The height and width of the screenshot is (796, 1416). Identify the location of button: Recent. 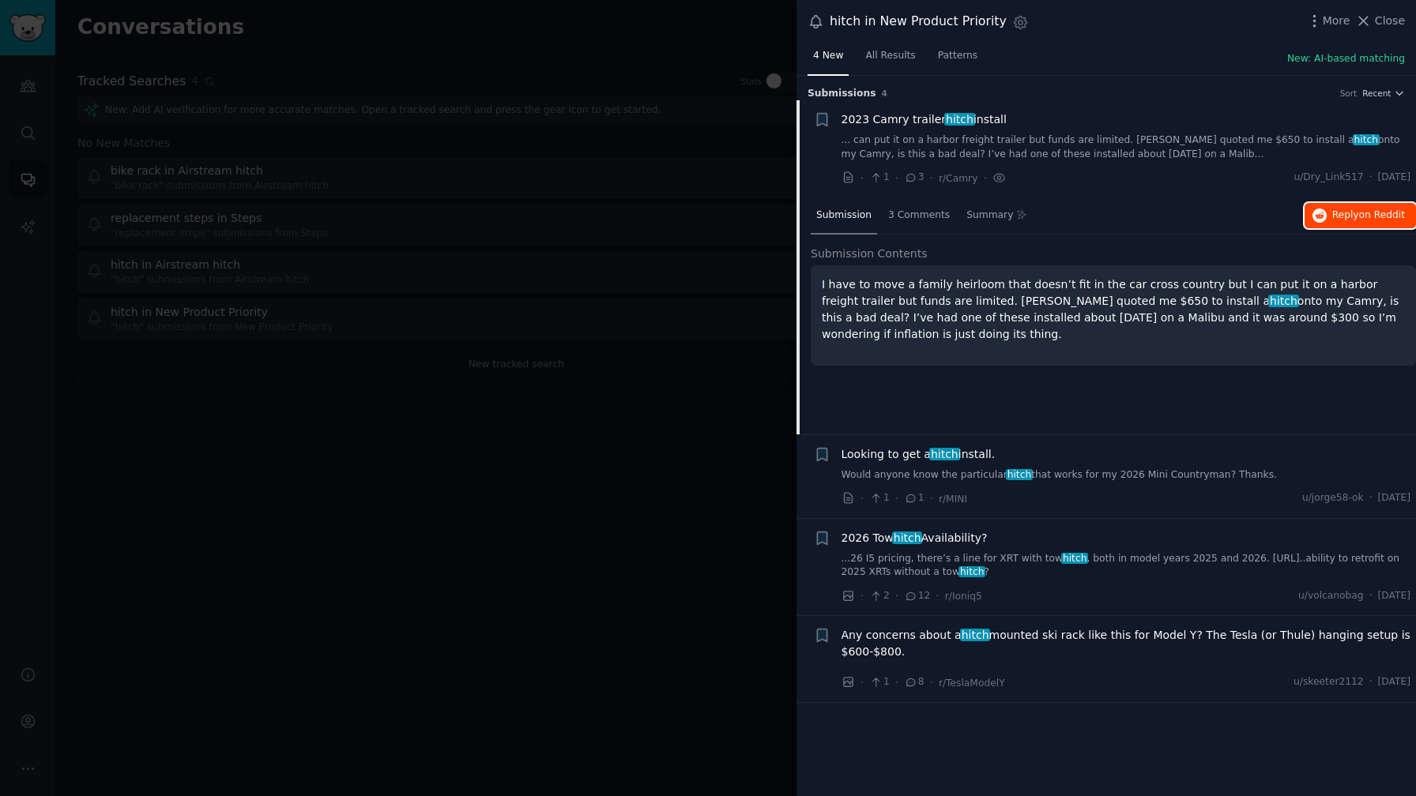
(1383, 93).